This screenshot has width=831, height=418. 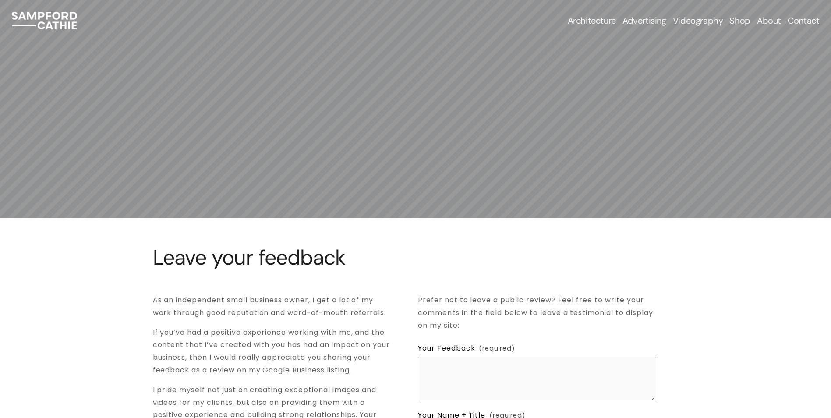 I want to click on span: Architecture, so click(x=592, y=21).